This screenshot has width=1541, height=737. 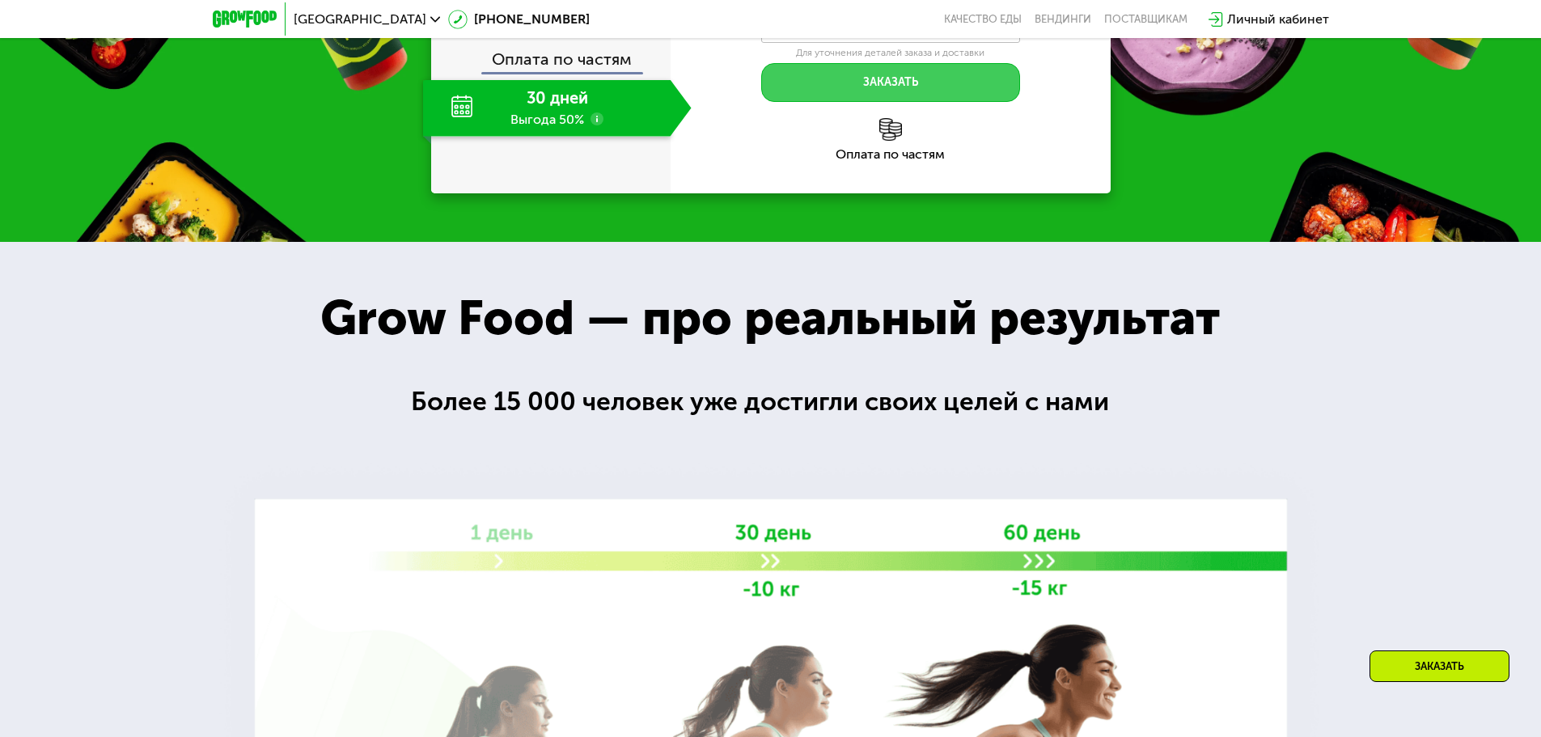 I want to click on div: Заказать, so click(x=1439, y=666).